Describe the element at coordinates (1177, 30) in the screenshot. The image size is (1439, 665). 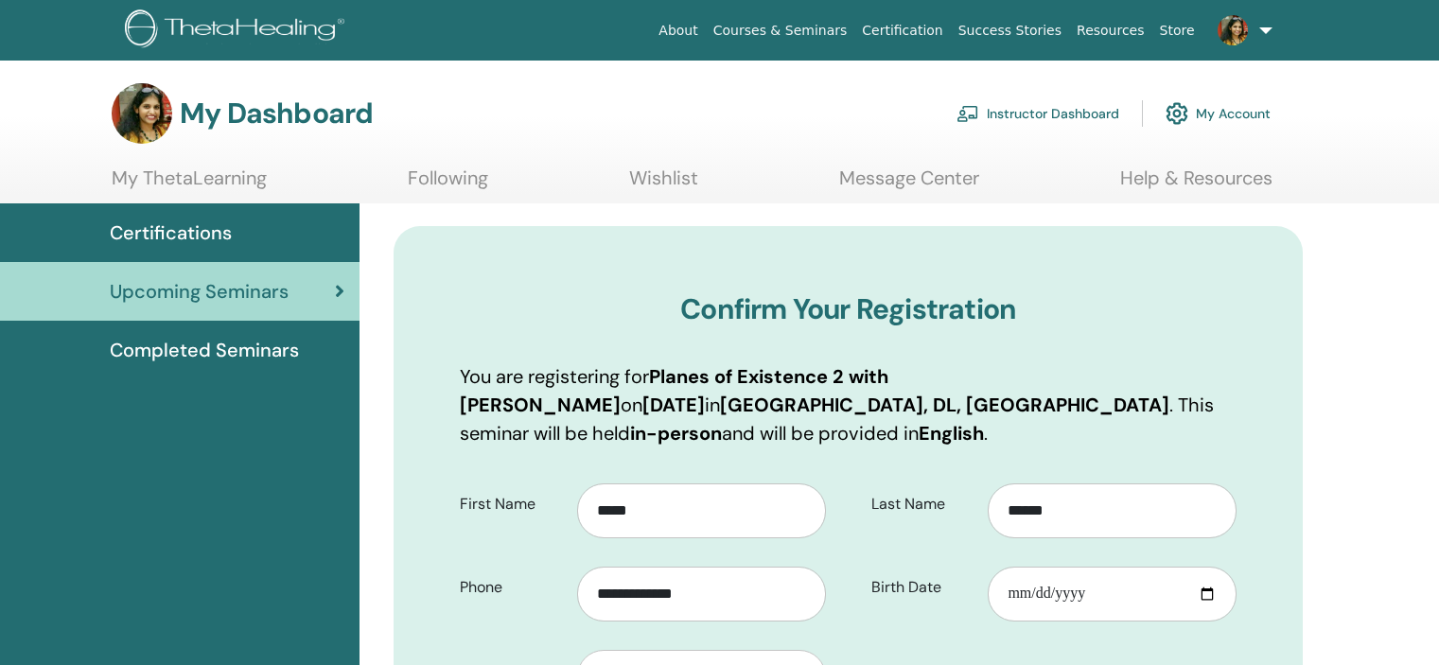
I see `a: Store` at that location.